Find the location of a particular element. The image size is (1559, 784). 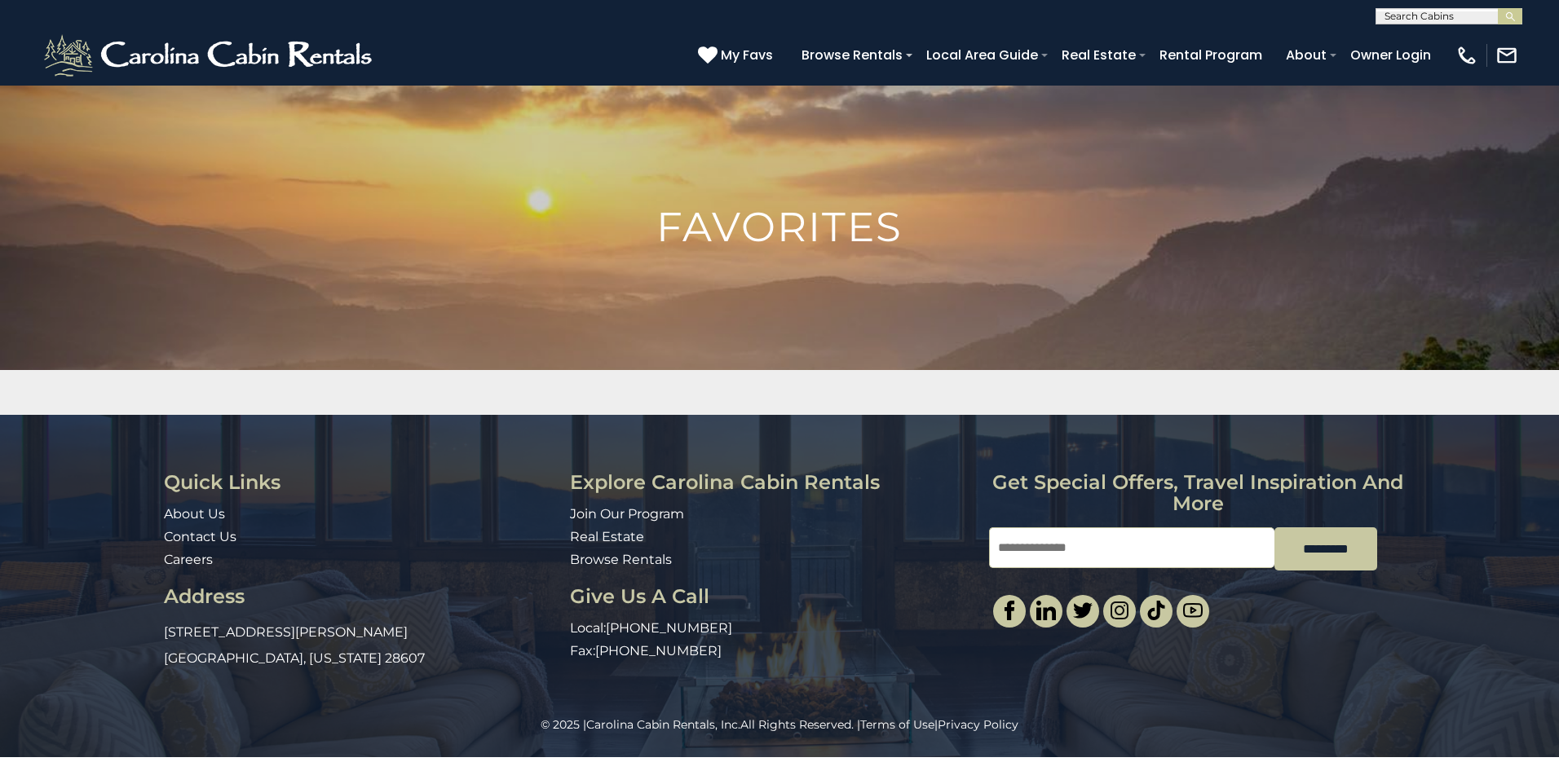

img: twitter-single.svg is located at coordinates (1082, 610).